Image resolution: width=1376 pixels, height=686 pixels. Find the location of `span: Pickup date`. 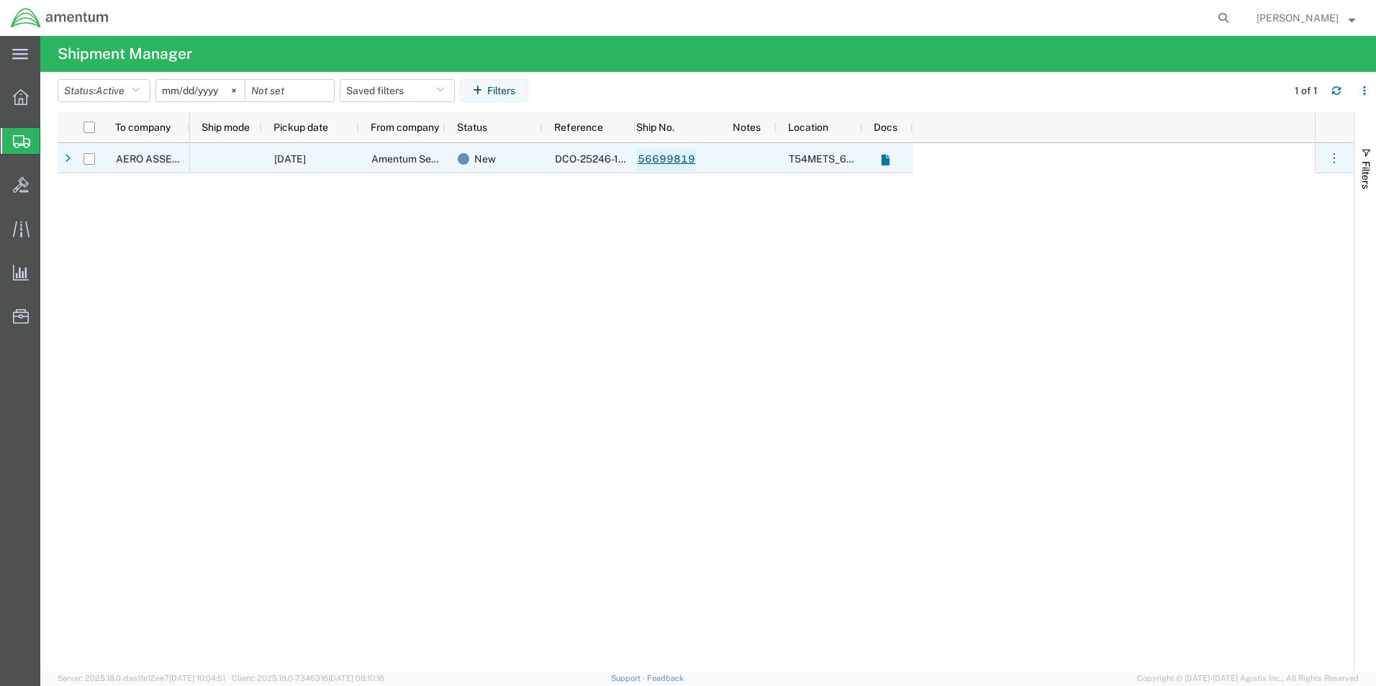

span: Pickup date is located at coordinates (301, 127).